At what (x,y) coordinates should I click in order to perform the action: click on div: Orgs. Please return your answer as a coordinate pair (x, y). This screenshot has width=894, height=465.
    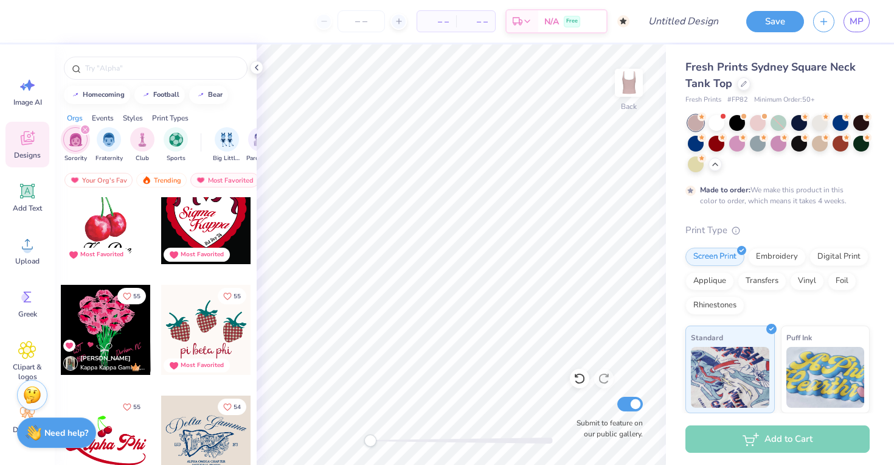
    Looking at the image, I should click on (75, 118).